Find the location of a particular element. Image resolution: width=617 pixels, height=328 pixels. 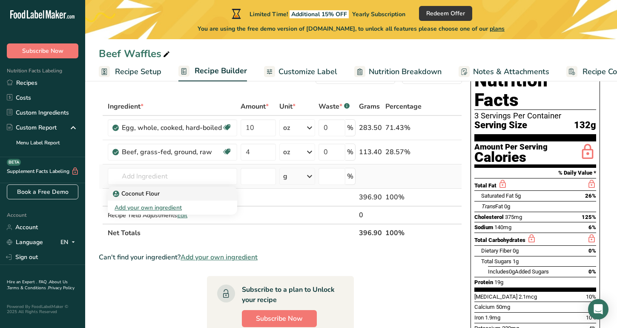

span: 6% is located at coordinates (593, 227).